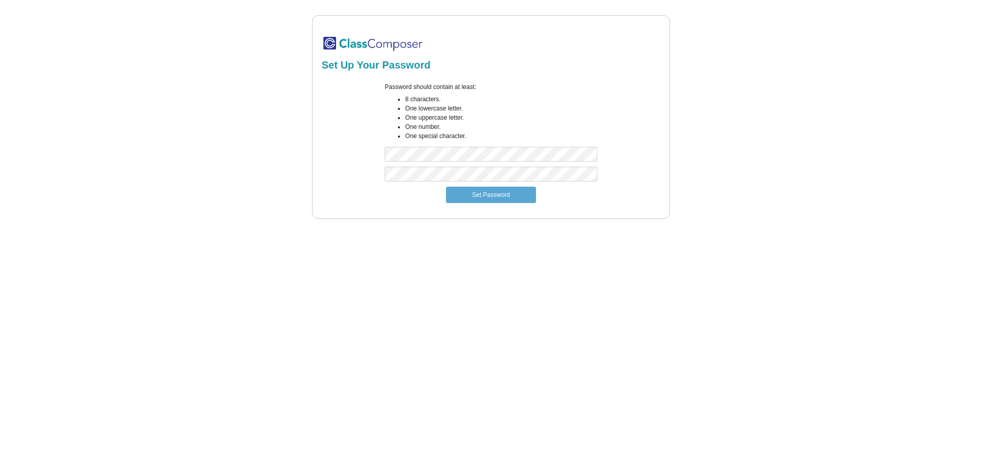 The height and width of the screenshot is (470, 982). I want to click on li: One lowercase letter., so click(501, 108).